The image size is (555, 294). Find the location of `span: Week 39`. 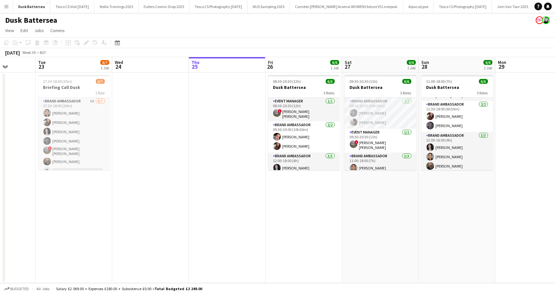

span: Week 39 is located at coordinates (29, 52).